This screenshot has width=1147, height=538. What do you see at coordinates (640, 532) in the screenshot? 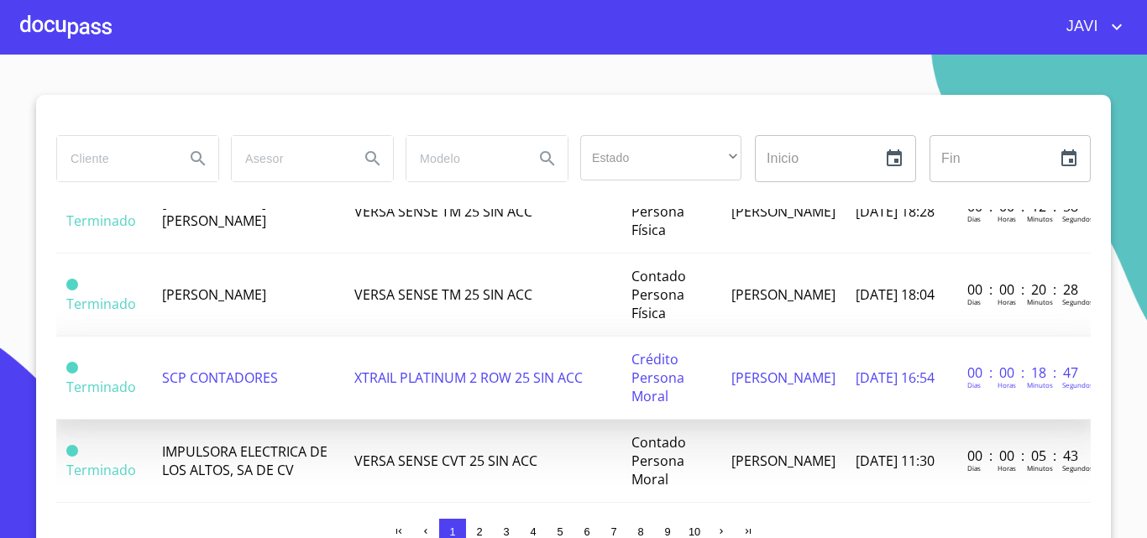
I see `span: 8` at bounding box center [640, 532].